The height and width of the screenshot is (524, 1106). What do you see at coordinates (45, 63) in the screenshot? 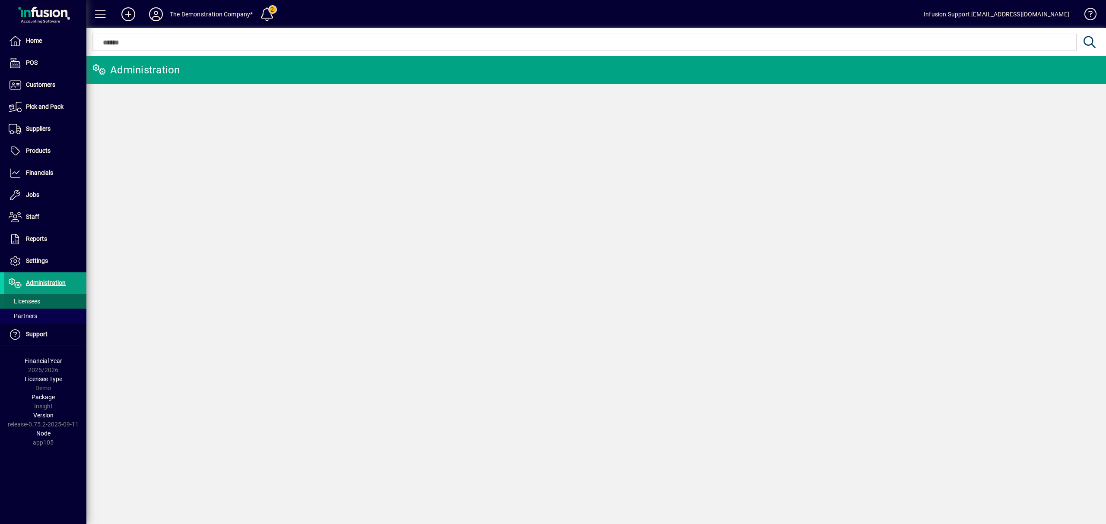
I see `a: POS` at bounding box center [45, 63].